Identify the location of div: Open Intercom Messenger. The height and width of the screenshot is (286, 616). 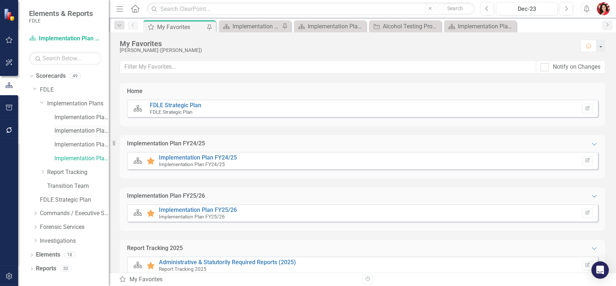
(600, 270).